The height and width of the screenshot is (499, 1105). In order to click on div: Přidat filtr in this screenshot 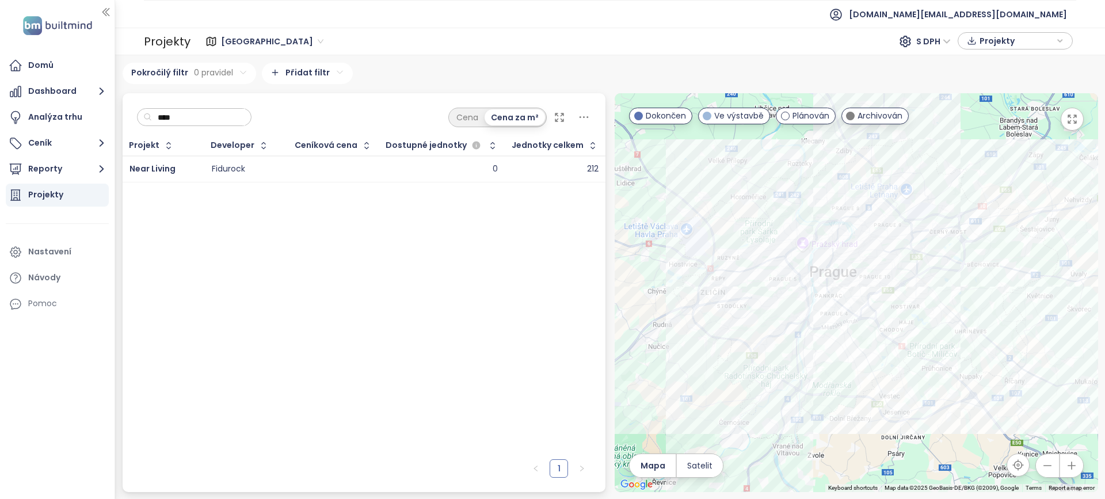, I will do `click(307, 73)`.